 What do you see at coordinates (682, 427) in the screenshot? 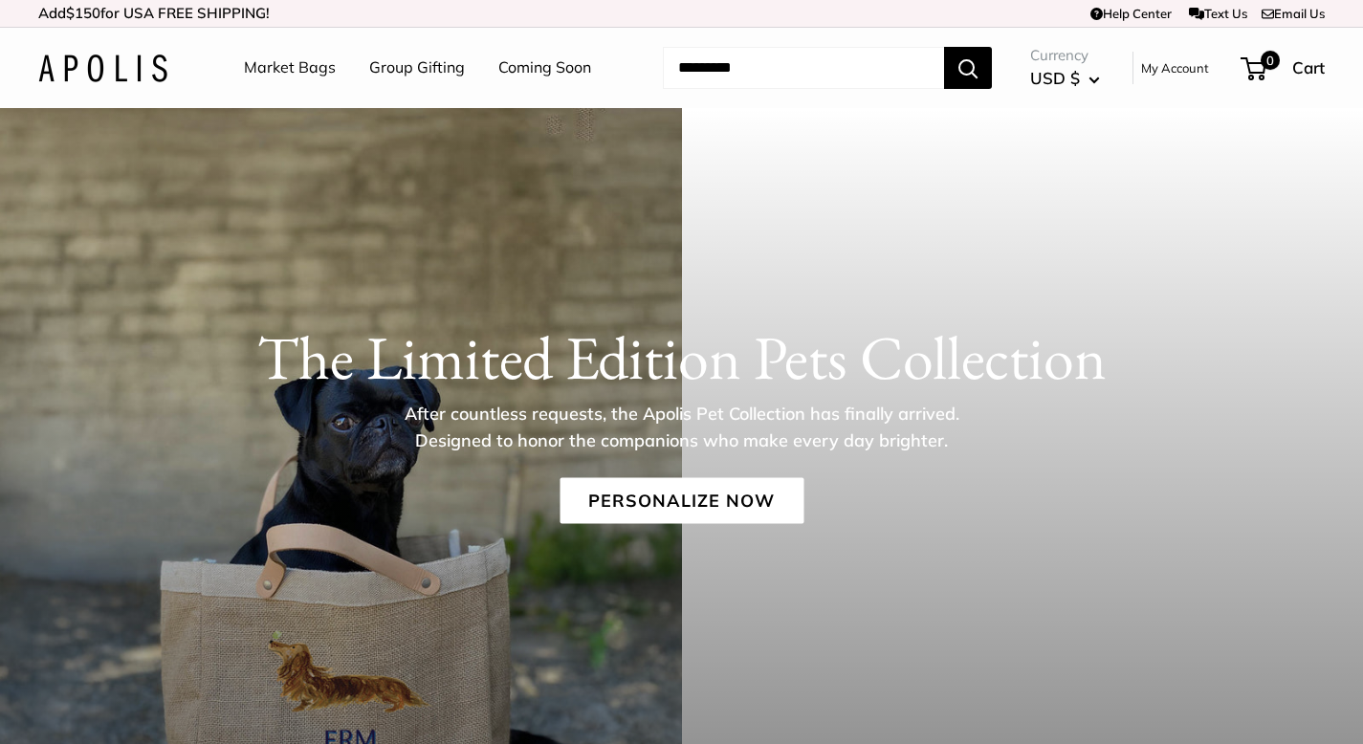
I see `p: After countless requests, the Apolis Pet Collection has finally arrived. Designed to honor the co...` at bounding box center [682, 427].